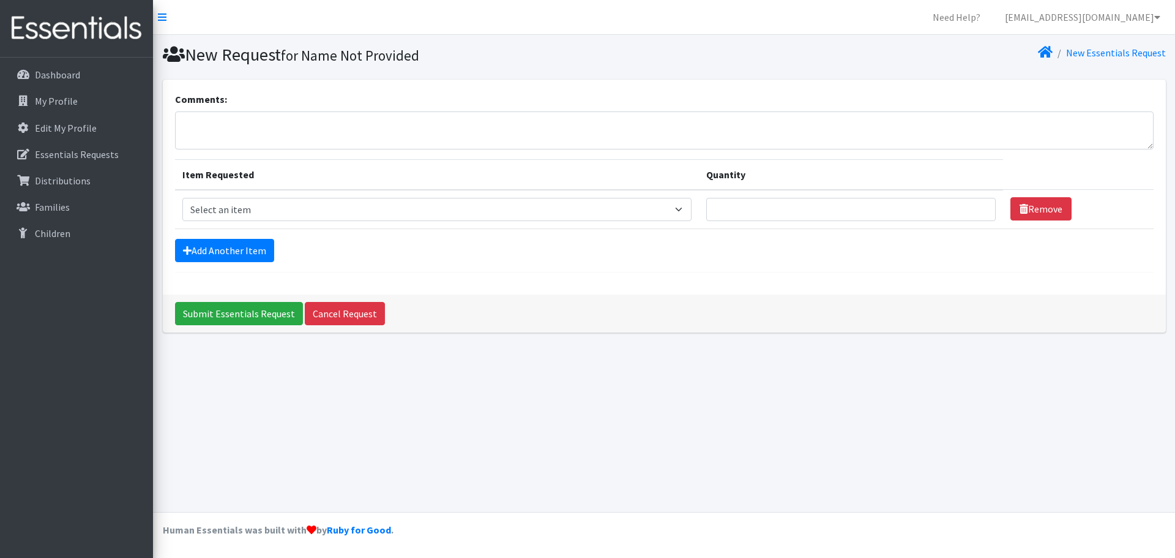 Image resolution: width=1175 pixels, height=558 pixels. I want to click on a: Need Help?, so click(957, 17).